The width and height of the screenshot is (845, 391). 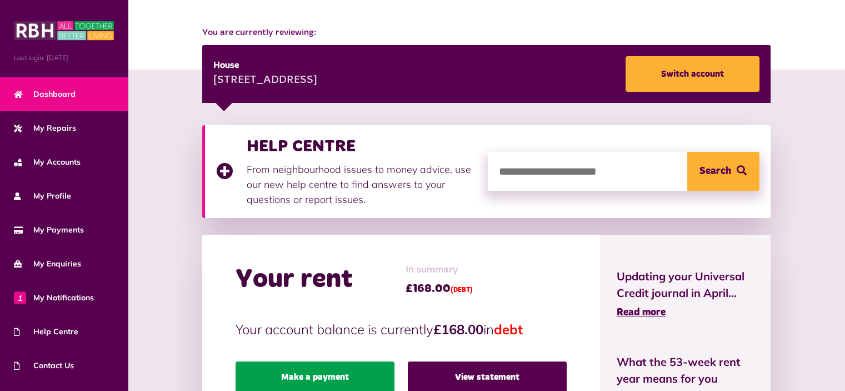 What do you see at coordinates (685, 285) in the screenshot?
I see `span: Updating your Universal Credit journal in April...` at bounding box center [685, 285].